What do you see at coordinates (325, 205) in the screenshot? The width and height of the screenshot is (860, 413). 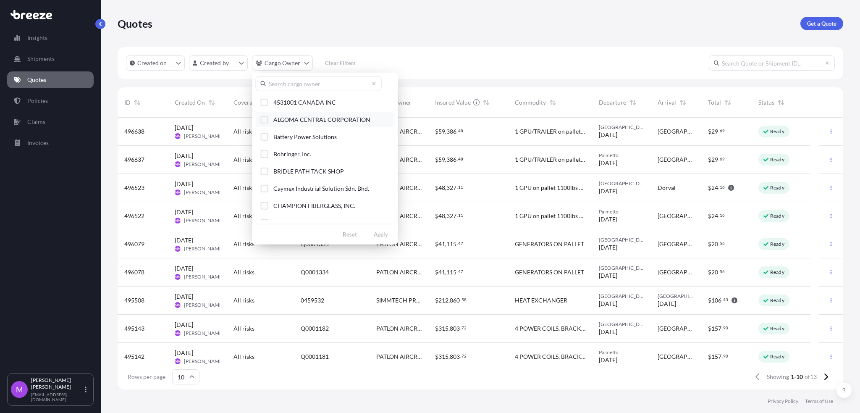 I see `button: CHAMPION FIBERGLASS, INC.` at bounding box center [325, 205].